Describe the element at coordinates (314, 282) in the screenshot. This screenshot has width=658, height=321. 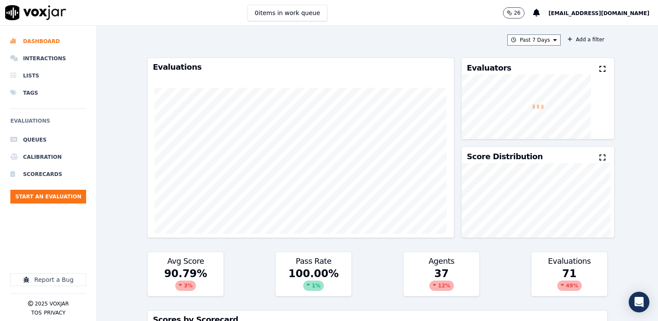
I see `div: 100.00 %` at that location.